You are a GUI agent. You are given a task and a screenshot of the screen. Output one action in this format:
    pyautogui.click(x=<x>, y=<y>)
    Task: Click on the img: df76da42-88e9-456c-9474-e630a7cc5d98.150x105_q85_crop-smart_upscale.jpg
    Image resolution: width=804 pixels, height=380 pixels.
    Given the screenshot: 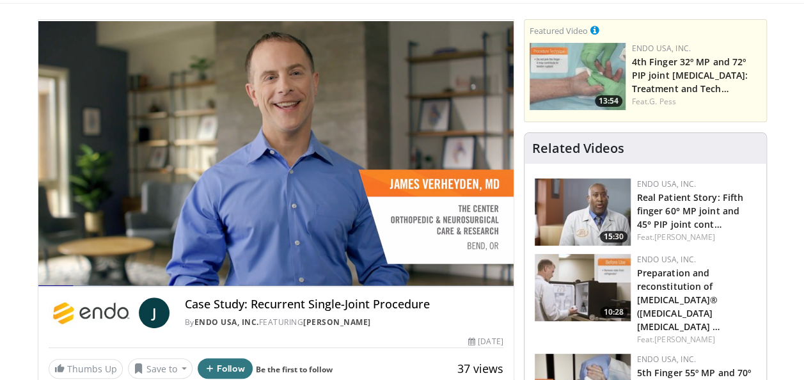 What is the action you would take?
    pyautogui.click(x=578, y=76)
    